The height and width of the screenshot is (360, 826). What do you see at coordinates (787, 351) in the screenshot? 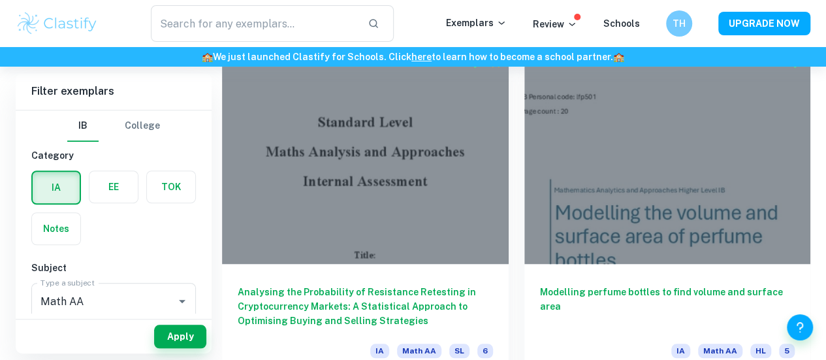
I see `span: 5` at bounding box center [787, 351].